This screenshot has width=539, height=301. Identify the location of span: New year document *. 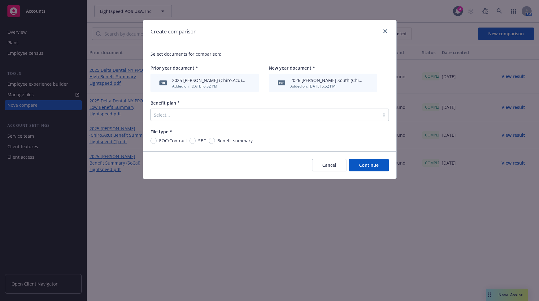
(292, 68).